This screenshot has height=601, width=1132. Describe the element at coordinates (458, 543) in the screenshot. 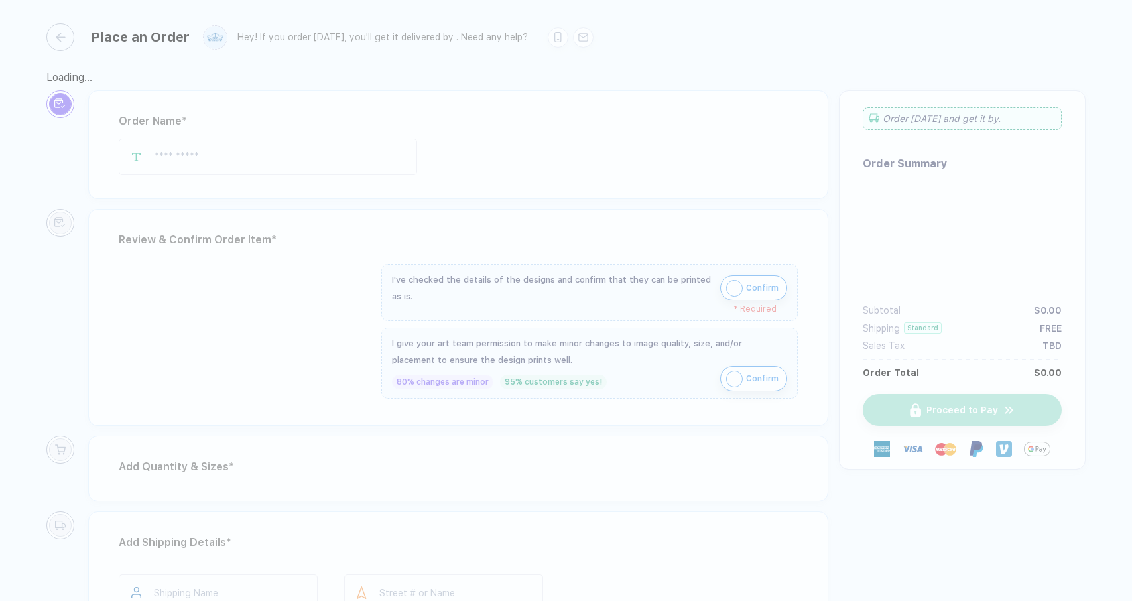

I see `div: Add Shipping Details` at that location.